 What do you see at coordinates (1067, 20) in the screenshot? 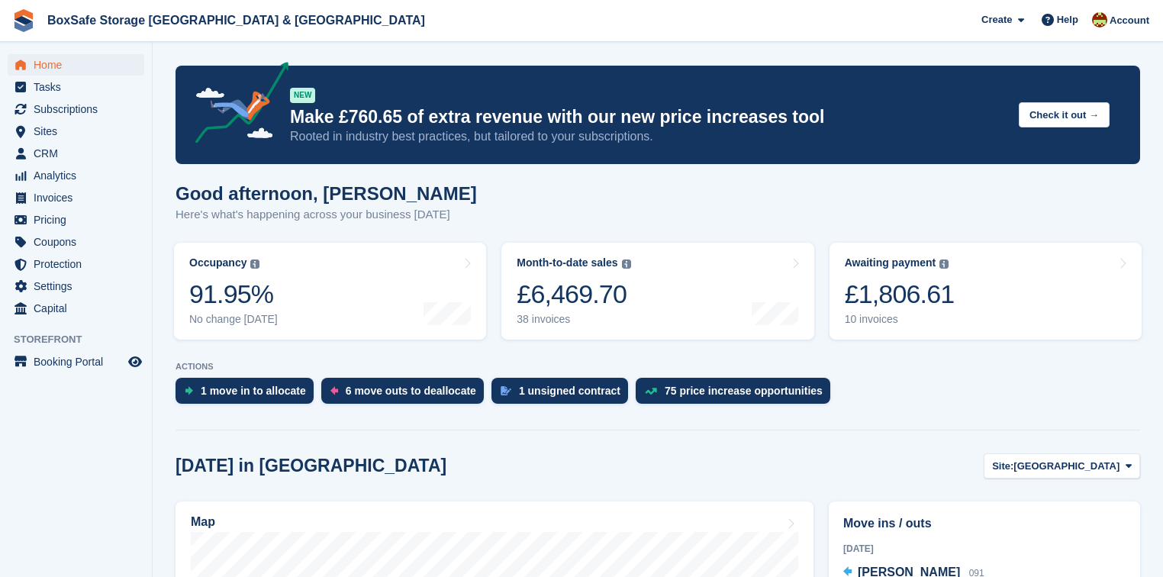
I see `span: Help` at bounding box center [1067, 20].